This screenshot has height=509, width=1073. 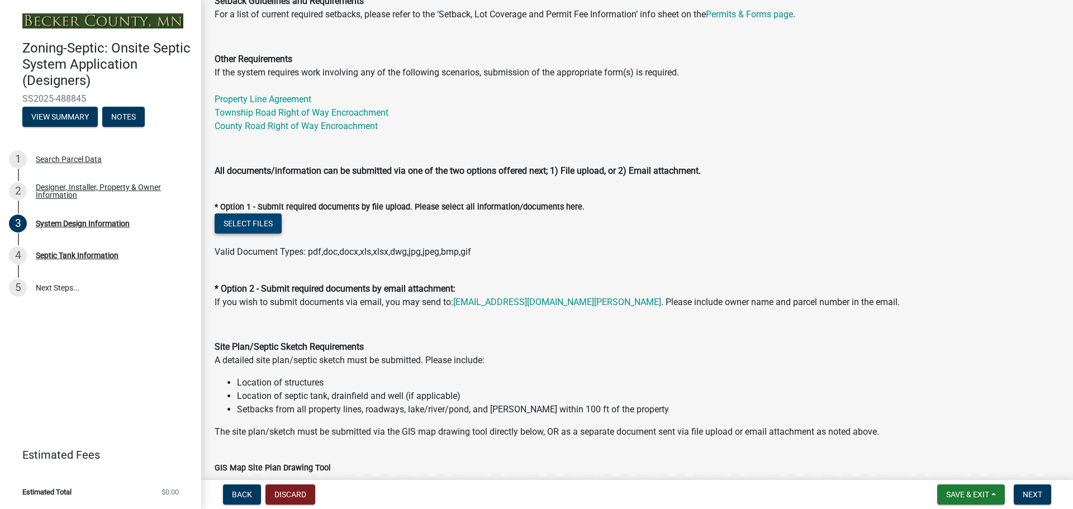 What do you see at coordinates (170, 492) in the screenshot?
I see `span: $0.00` at bounding box center [170, 492].